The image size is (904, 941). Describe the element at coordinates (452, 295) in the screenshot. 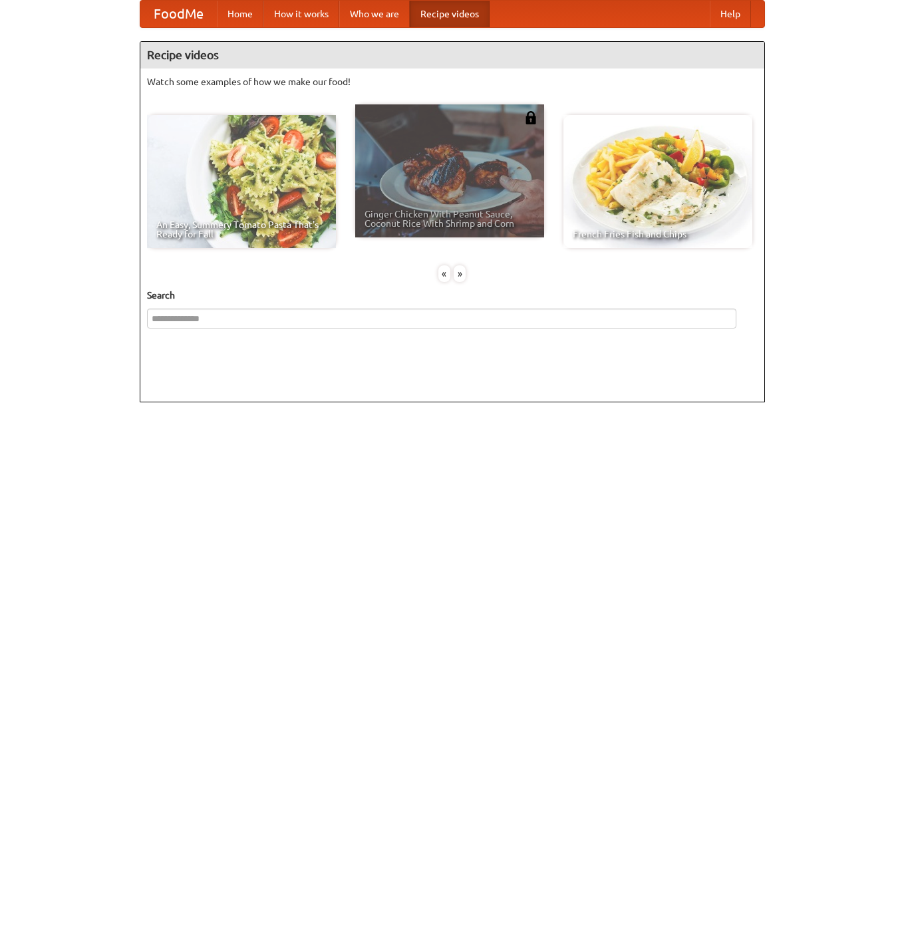

I see `h5: Search` at that location.